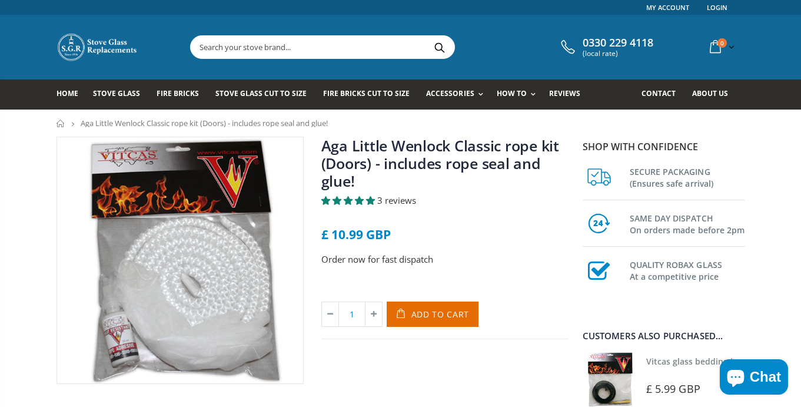 This screenshot has width=801, height=407. I want to click on a: Stove Glass Cut To Size, so click(265, 94).